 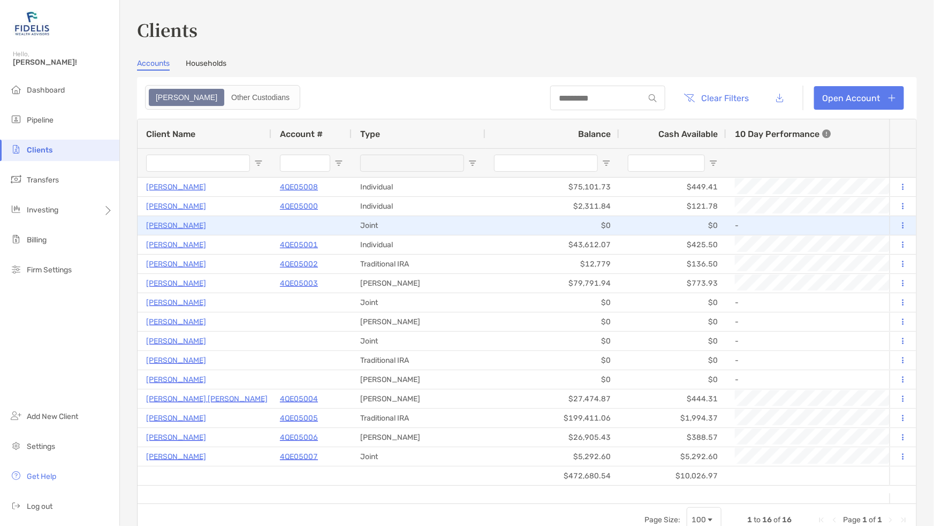 I want to click on img: pipeline icon, so click(x=16, y=119).